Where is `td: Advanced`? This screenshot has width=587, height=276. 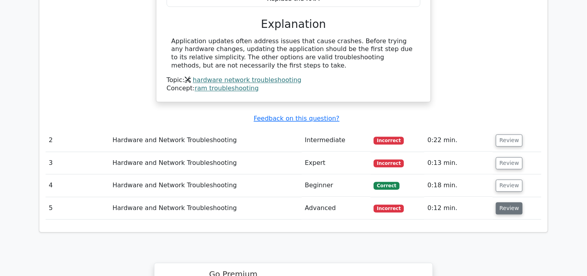 td: Advanced is located at coordinates (336, 208).